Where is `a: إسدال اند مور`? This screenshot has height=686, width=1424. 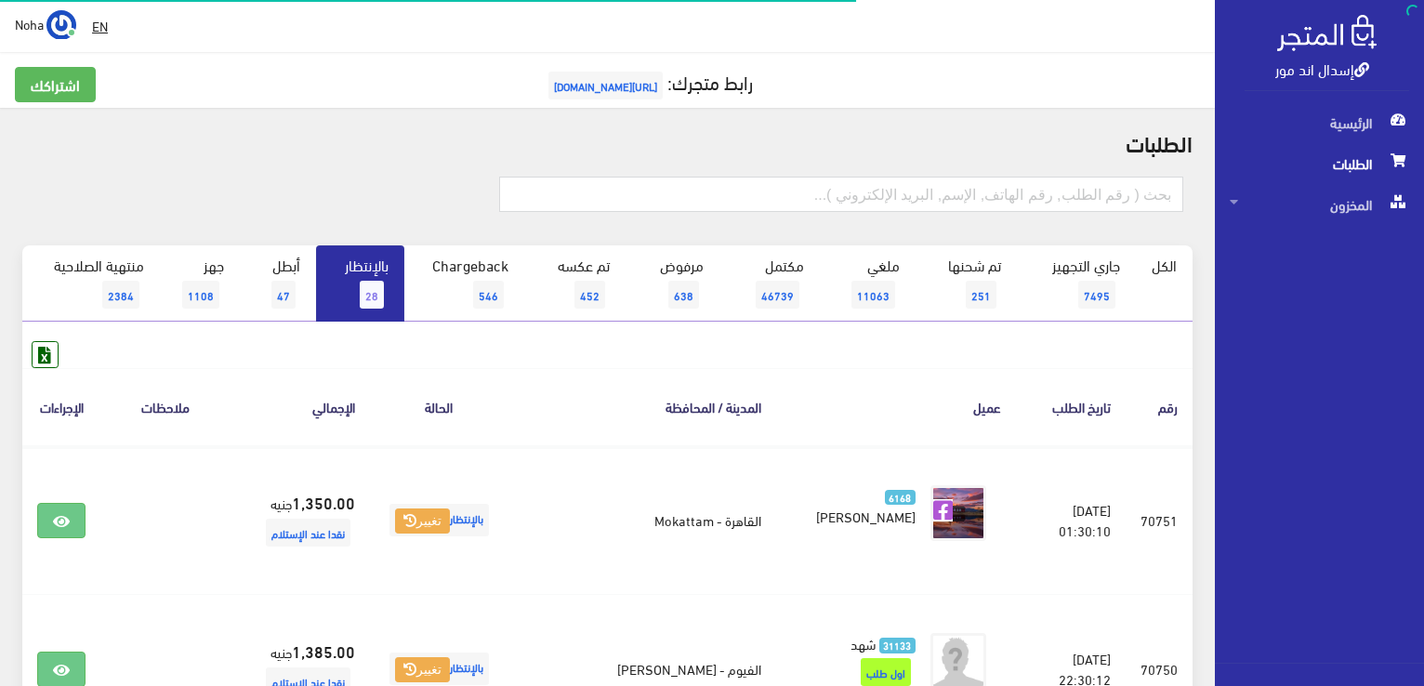
a: إسدال اند مور is located at coordinates (1321, 68).